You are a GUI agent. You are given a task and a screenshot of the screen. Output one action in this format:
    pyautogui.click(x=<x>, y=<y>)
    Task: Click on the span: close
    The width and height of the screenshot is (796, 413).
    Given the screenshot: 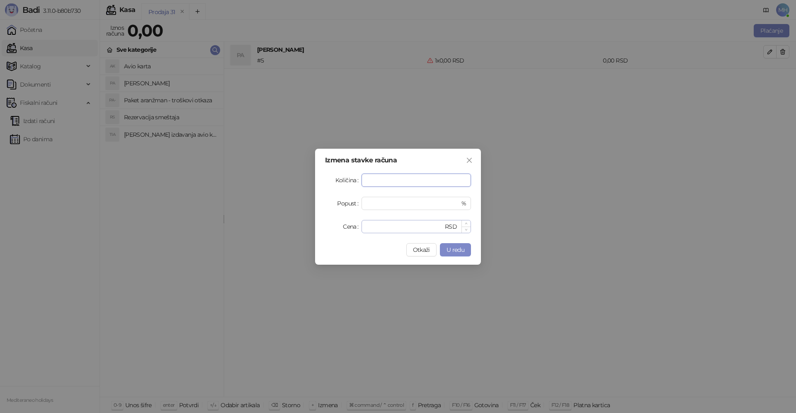 What is the action you would take?
    pyautogui.click(x=469, y=160)
    